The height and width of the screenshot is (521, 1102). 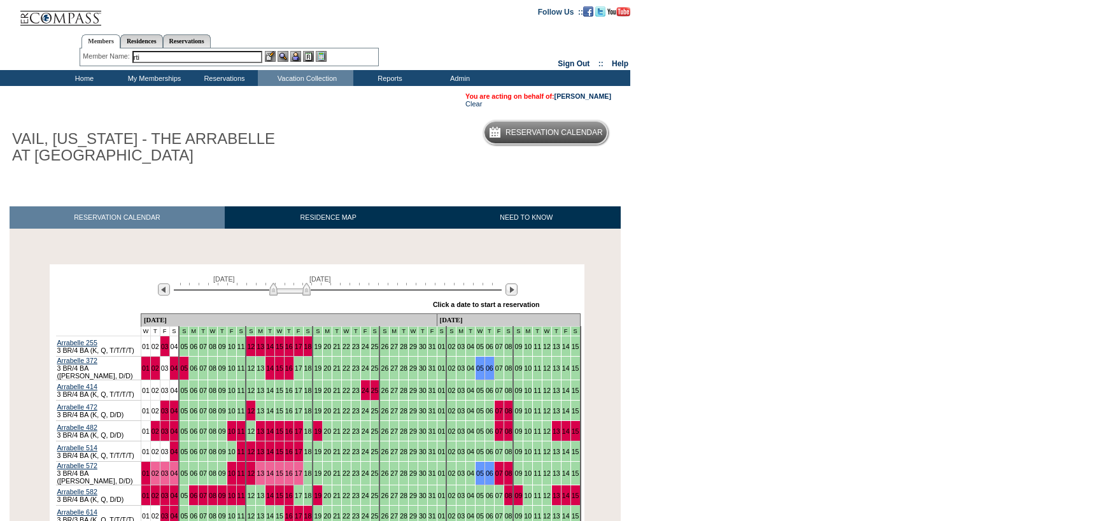 What do you see at coordinates (283, 56) in the screenshot?
I see `img: View` at bounding box center [283, 56].